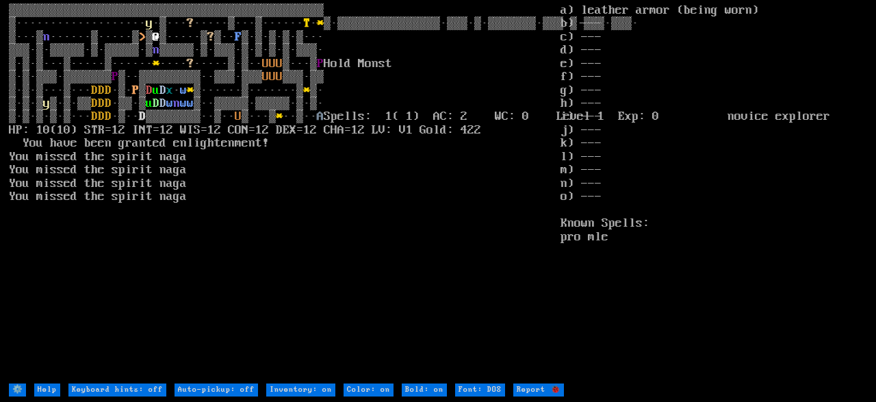 Image resolution: width=876 pixels, height=402 pixels. Describe the element at coordinates (307, 23) in the screenshot. I see `font: T` at that location.